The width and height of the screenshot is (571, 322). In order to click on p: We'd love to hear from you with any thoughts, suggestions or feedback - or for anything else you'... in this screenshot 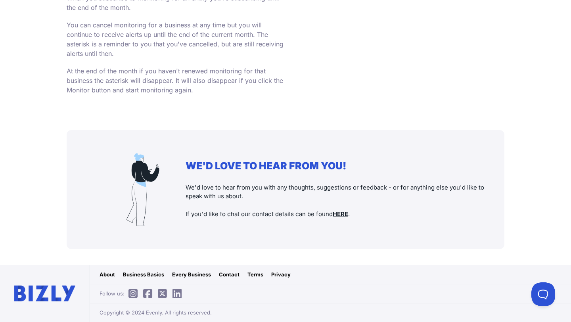, I will do `click(337, 201)`.